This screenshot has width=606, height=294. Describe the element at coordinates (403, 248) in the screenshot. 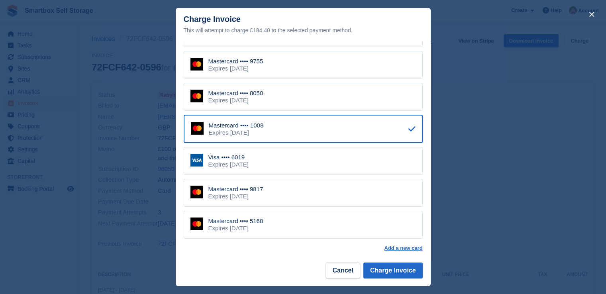

I see `a: Add a new card` at that location.